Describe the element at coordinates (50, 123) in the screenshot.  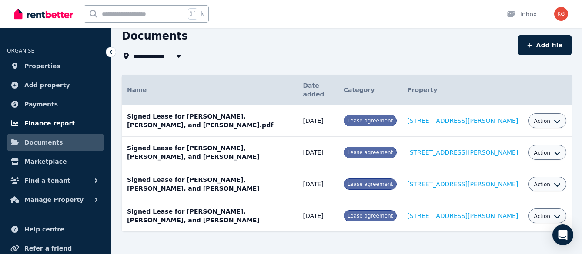
I see `span: Finance report` at that location.